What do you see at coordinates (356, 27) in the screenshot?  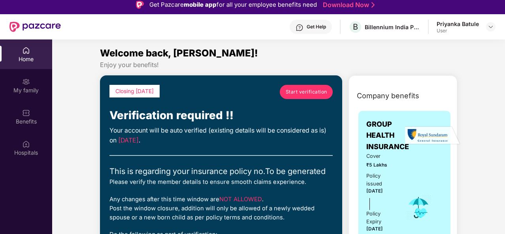 I see `span: B` at bounding box center [356, 27].